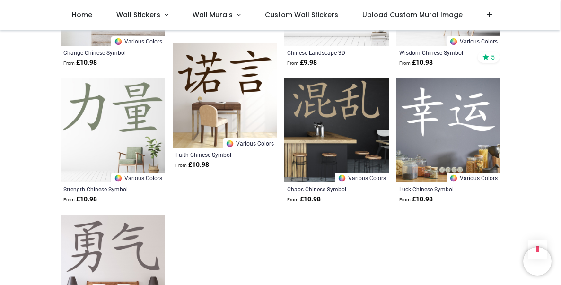  What do you see at coordinates (82, 15) in the screenshot?
I see `span: Home` at bounding box center [82, 15].